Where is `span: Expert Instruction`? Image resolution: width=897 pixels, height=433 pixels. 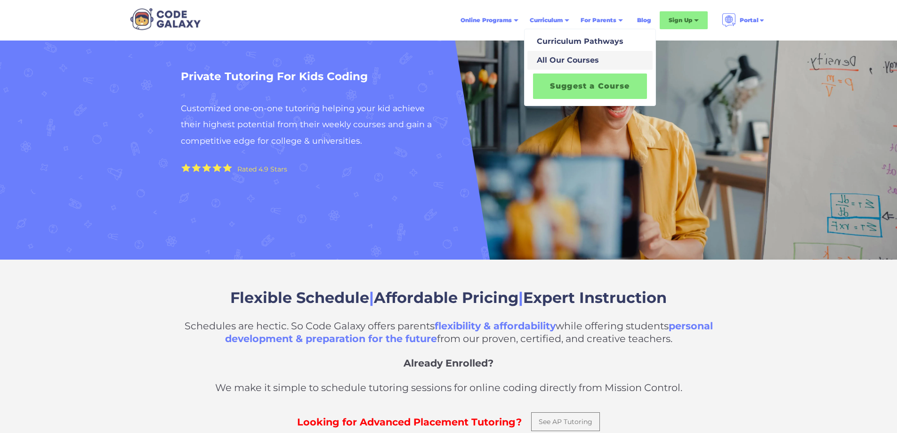 span: Expert Instruction is located at coordinates (595, 297).